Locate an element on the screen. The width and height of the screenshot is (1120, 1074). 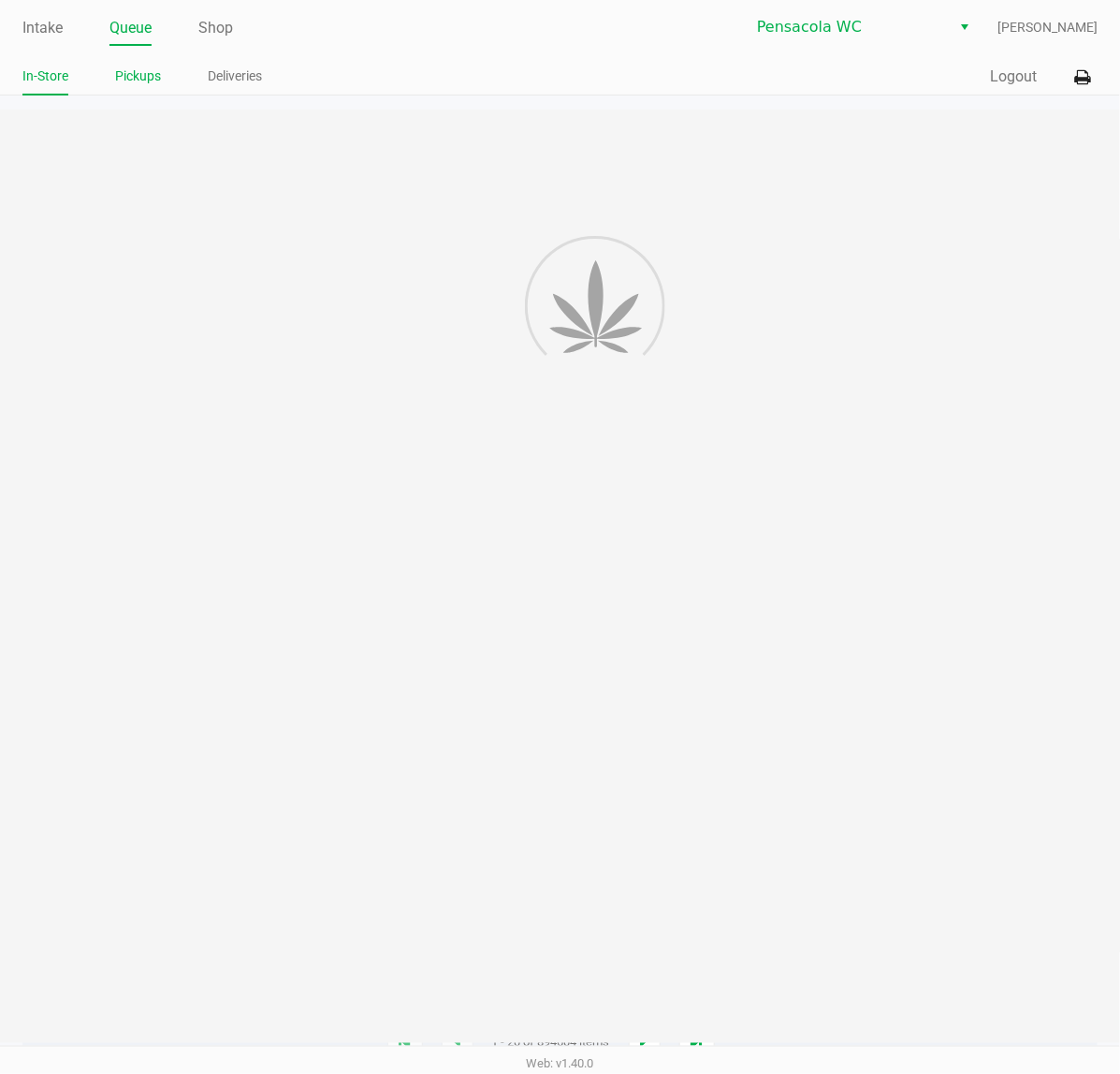
span: Web: v1.40.0 is located at coordinates (560, 1063).